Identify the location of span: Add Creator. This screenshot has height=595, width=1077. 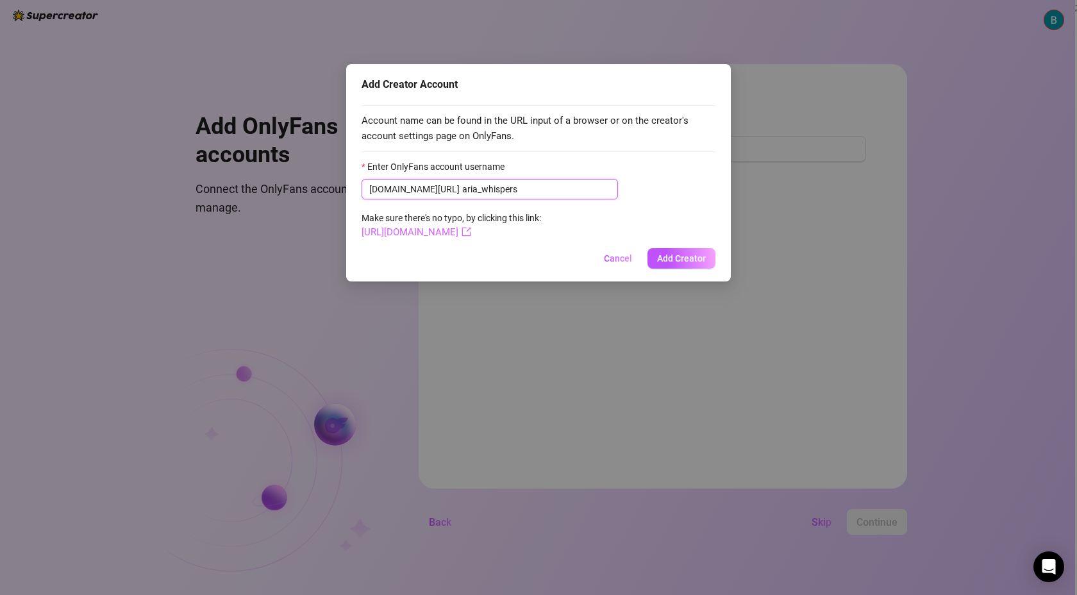
(681, 258).